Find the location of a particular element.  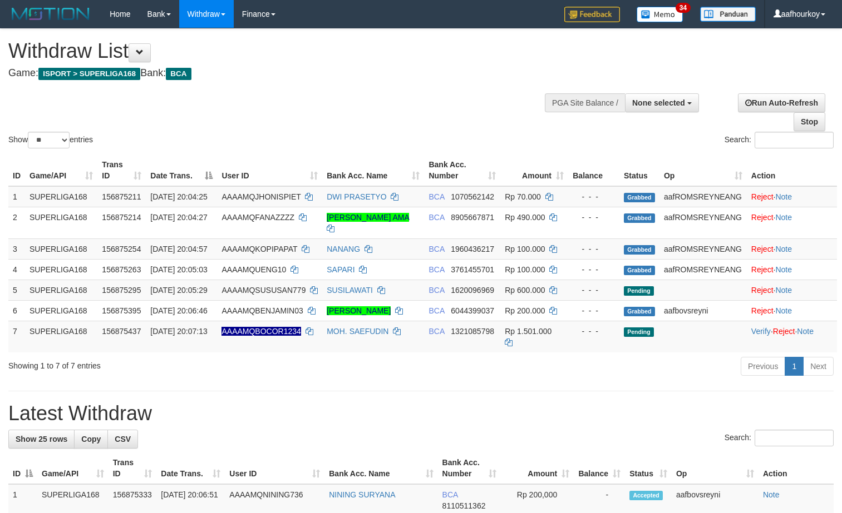

td: 2 is located at coordinates (17, 222).